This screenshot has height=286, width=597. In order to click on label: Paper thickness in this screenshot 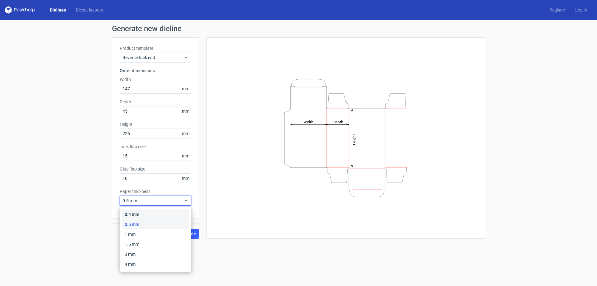, I will do `click(155, 191)`.